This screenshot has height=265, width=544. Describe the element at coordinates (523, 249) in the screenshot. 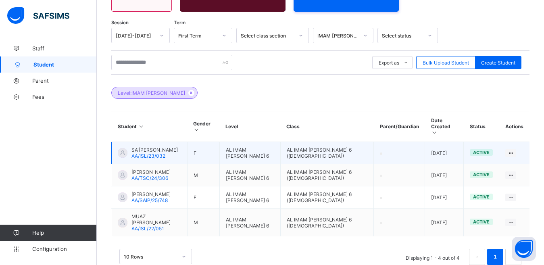

I see `button: Open asap` at that location.